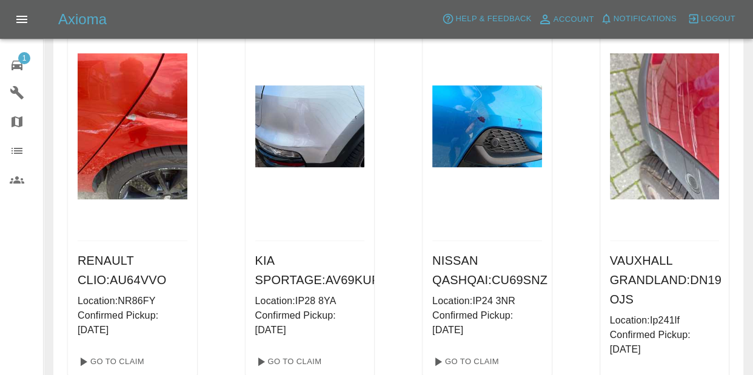 Image resolution: width=753 pixels, height=375 pixels. Describe the element at coordinates (22, 19) in the screenshot. I see `button: Open drawer` at that location.